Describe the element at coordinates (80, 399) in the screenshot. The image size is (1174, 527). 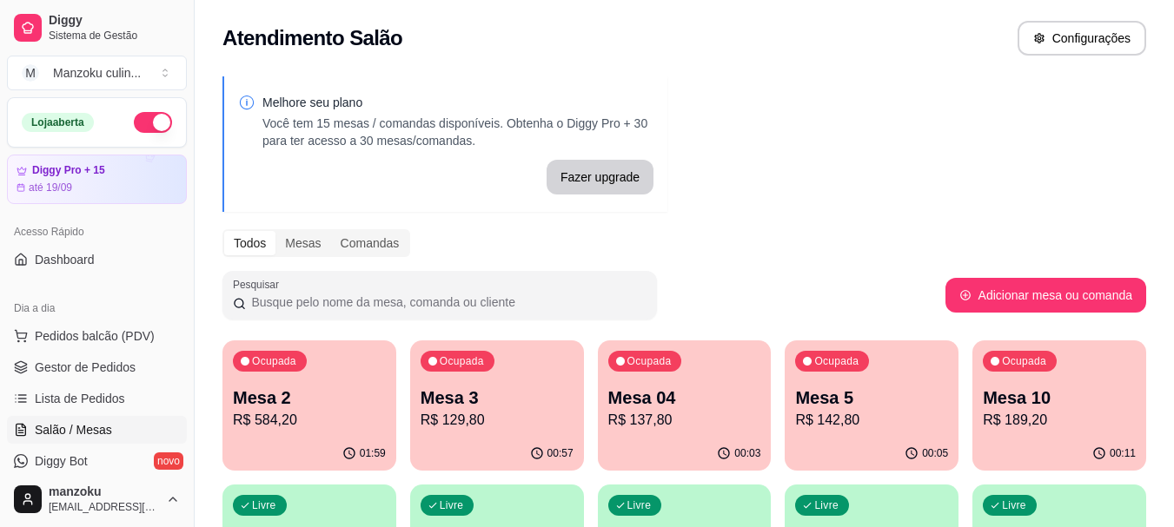
I see `span: Lista de Pedidos` at that location.